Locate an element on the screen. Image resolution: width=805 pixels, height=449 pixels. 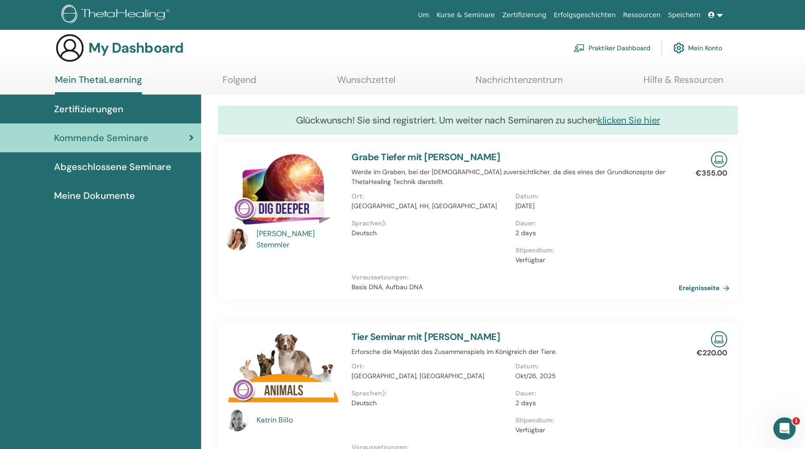
div: Glückwunsch! Sie sind registriert. Um weiter nach Seminaren zu suchen is located at coordinates (478, 120).